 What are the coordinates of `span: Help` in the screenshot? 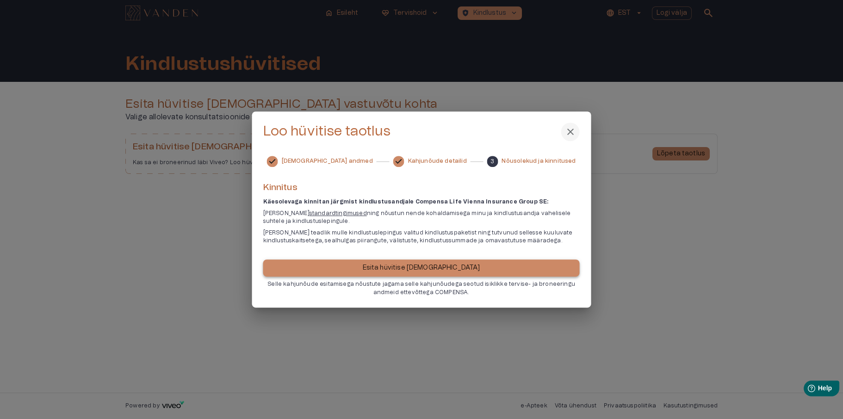 It's located at (54, 11).